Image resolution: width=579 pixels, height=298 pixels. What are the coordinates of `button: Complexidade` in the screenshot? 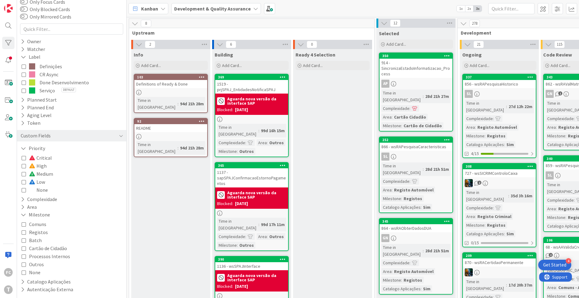 It's located at (39, 199).